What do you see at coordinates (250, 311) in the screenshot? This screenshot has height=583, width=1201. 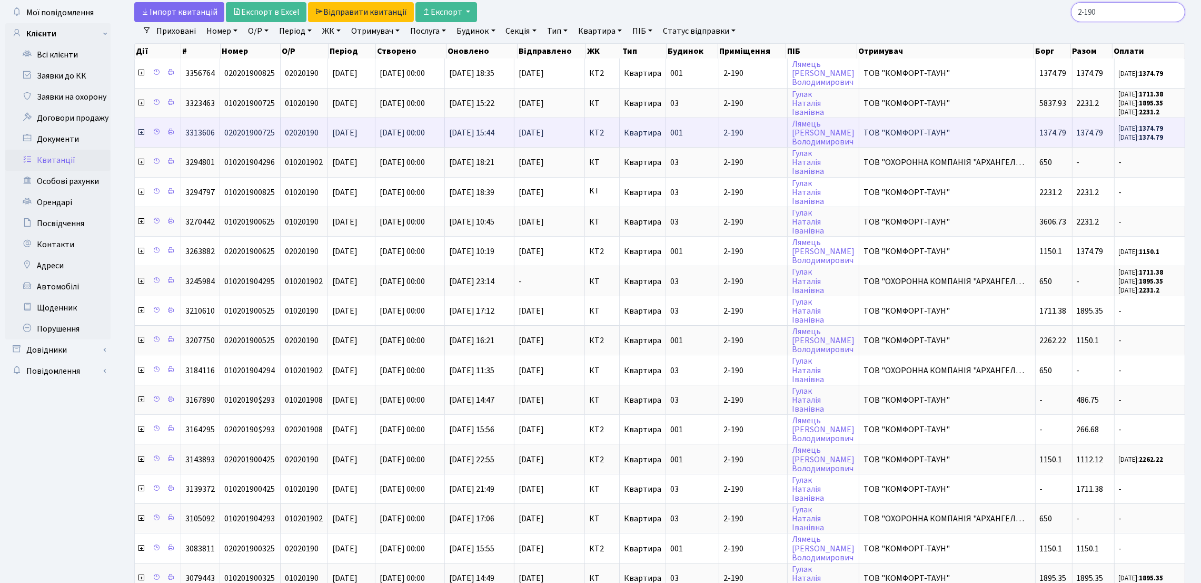 I see `span: 010201900525` at bounding box center [250, 311].